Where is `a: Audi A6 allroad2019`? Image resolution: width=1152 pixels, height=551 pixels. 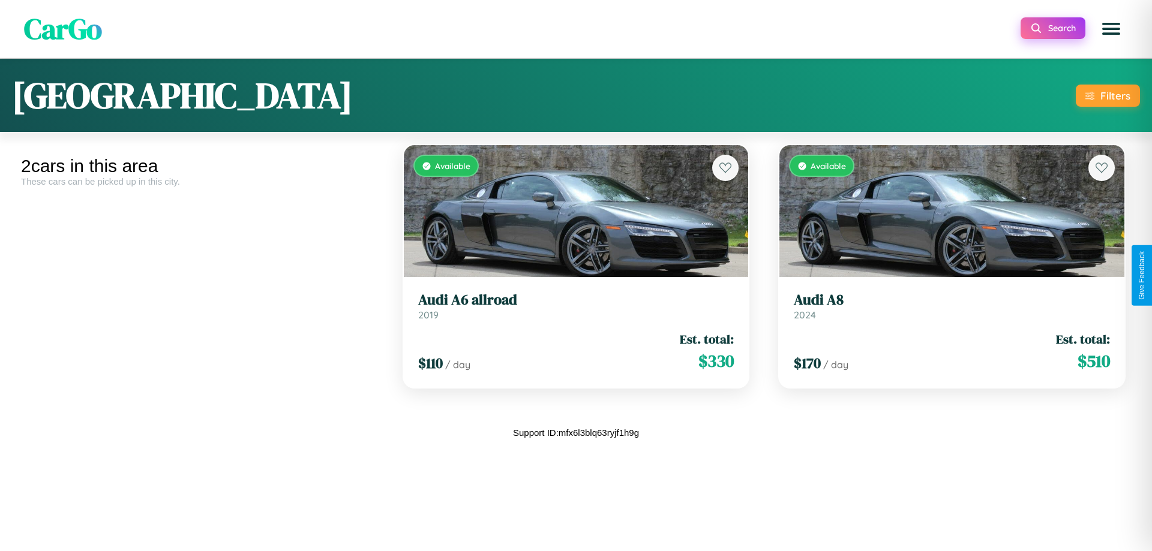 a: Audi A6 allroad2019 is located at coordinates (576, 306).